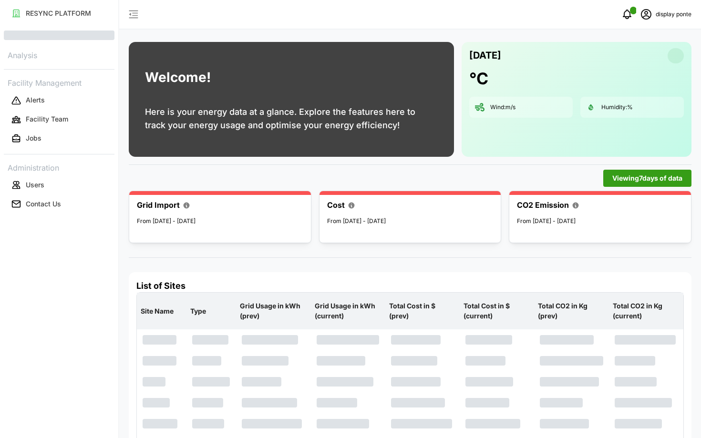 The image size is (701, 438). What do you see at coordinates (423, 311) in the screenshot?
I see `p: Total Cost in $ (prev)` at bounding box center [423, 311].